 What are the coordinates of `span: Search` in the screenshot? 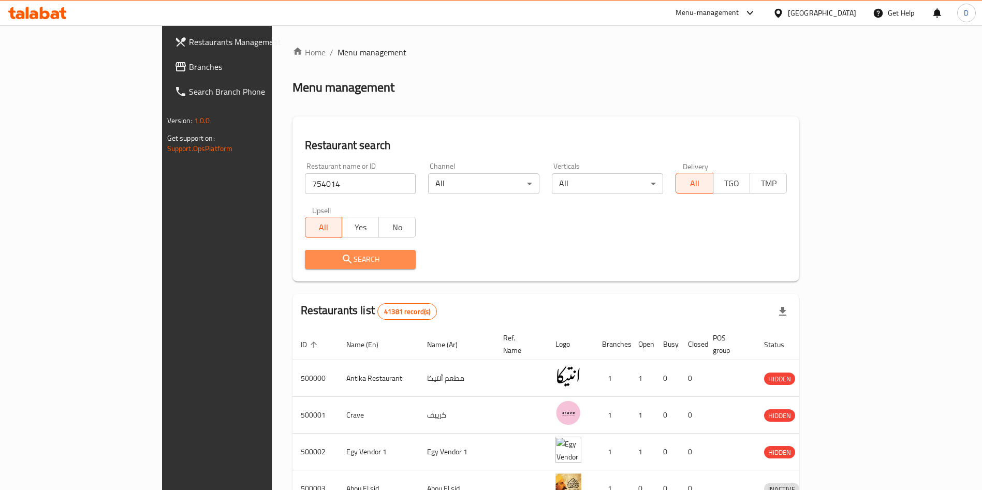 It's located at (360, 259).